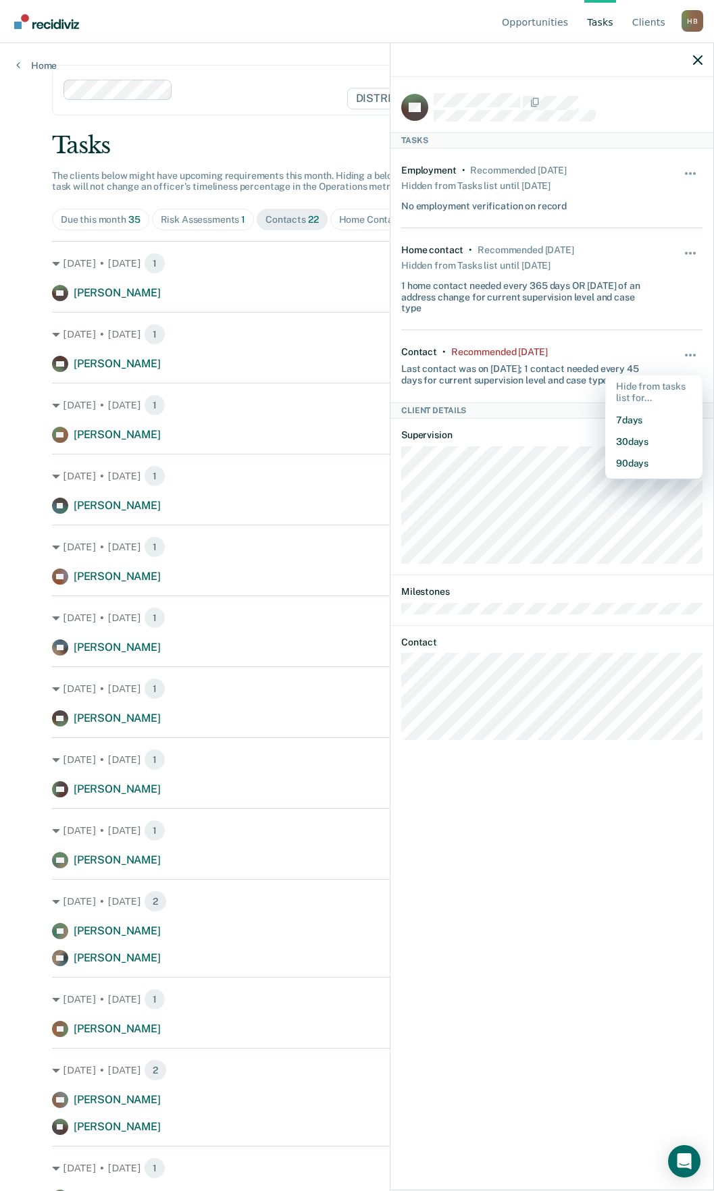 This screenshot has height=1191, width=714. Describe the element at coordinates (101, 219) in the screenshot. I see `div: Due this month` at that location.